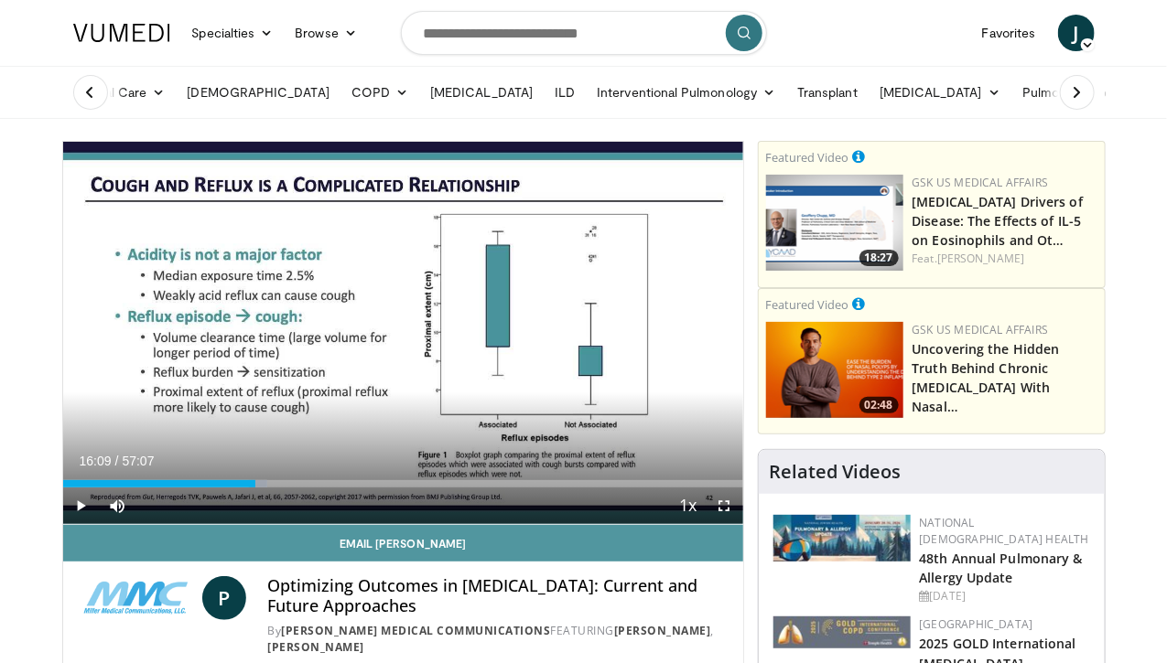 This screenshot has height=663, width=1167. Describe the element at coordinates (403, 333) in the screenshot. I see `video-js: Video Player` at that location.